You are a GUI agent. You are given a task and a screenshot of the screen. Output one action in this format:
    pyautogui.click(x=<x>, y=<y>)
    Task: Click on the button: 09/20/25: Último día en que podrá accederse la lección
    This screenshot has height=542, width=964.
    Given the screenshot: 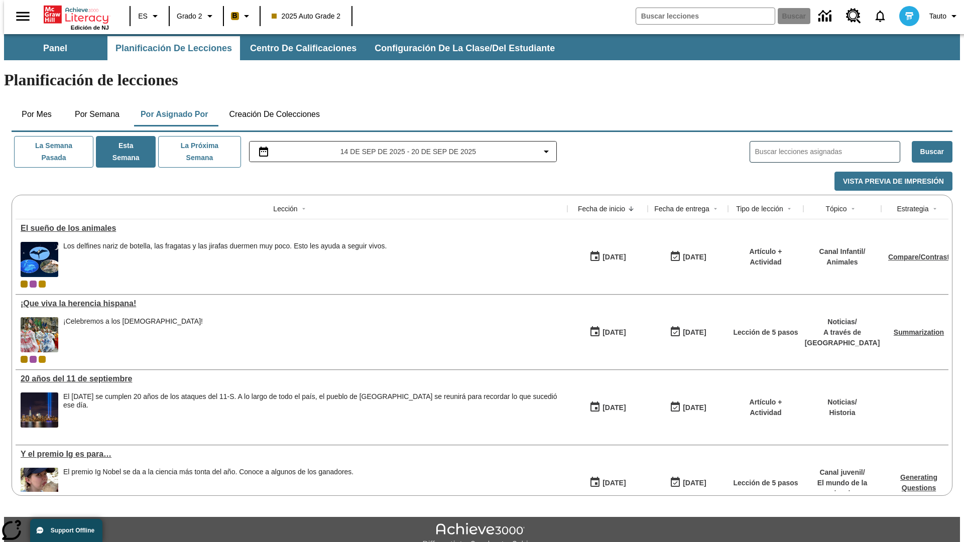 What is the action you would take?
    pyautogui.click(x=688, y=257)
    